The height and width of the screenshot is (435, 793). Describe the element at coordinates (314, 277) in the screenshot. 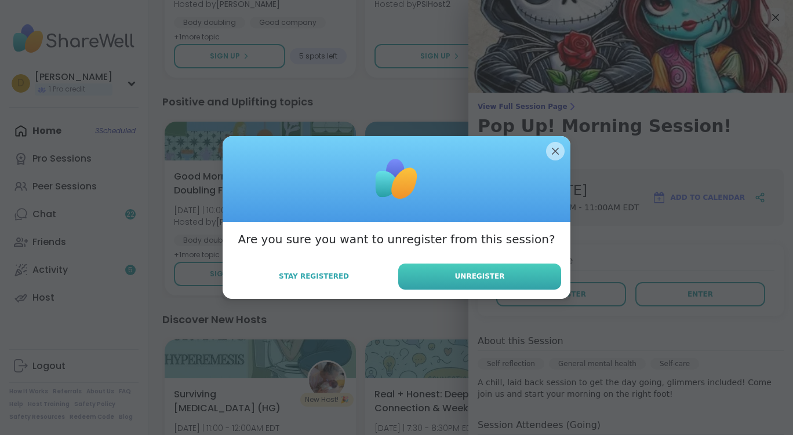

I see `button: Stay Registered` at that location.